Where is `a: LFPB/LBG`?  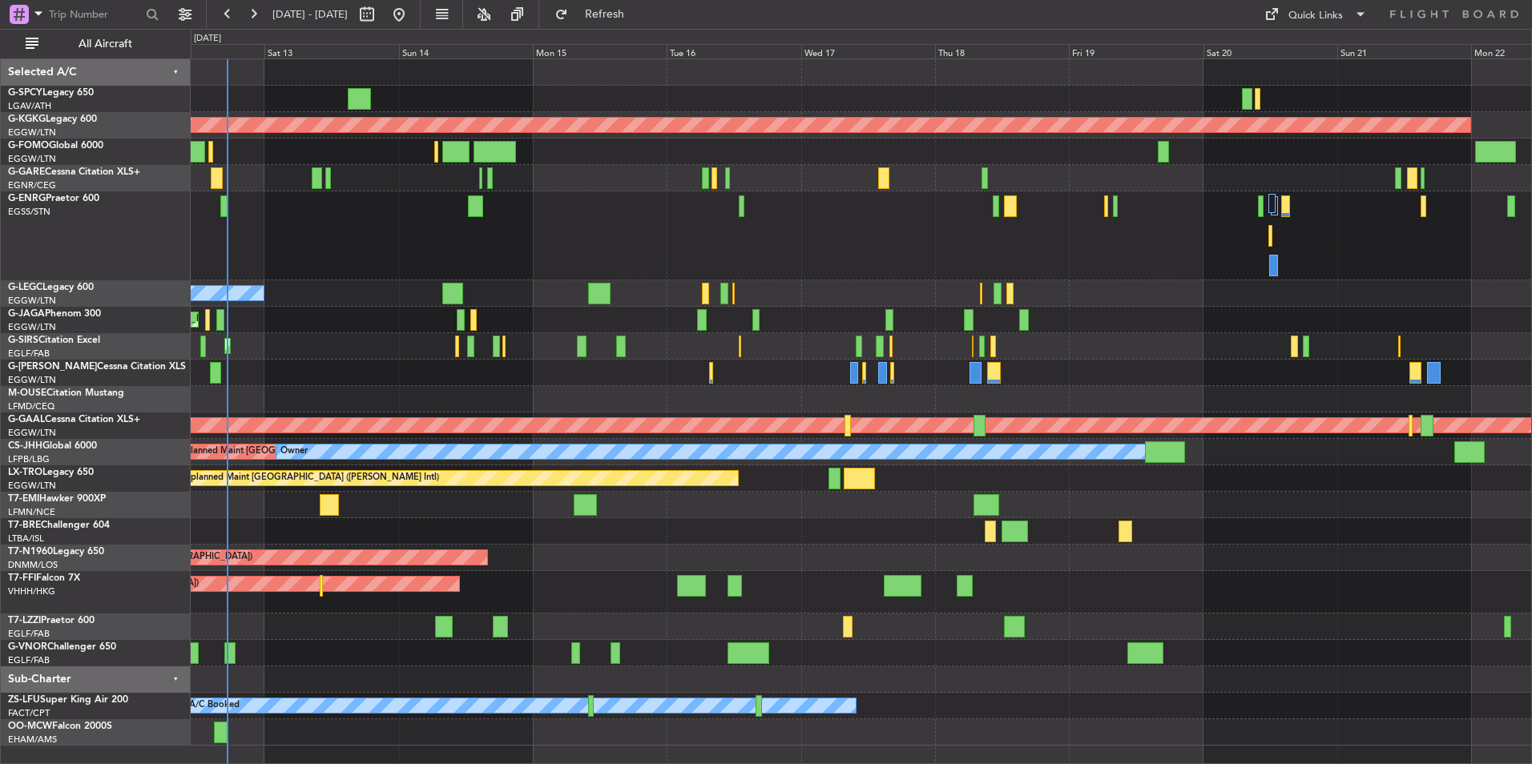 a: LFPB/LBG is located at coordinates (29, 459).